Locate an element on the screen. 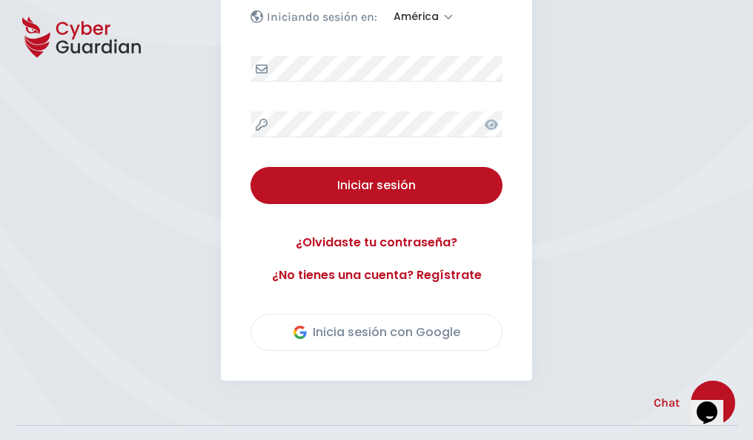 The height and width of the screenshot is (440, 753). div: Iniciar sesión is located at coordinates (377, 185).